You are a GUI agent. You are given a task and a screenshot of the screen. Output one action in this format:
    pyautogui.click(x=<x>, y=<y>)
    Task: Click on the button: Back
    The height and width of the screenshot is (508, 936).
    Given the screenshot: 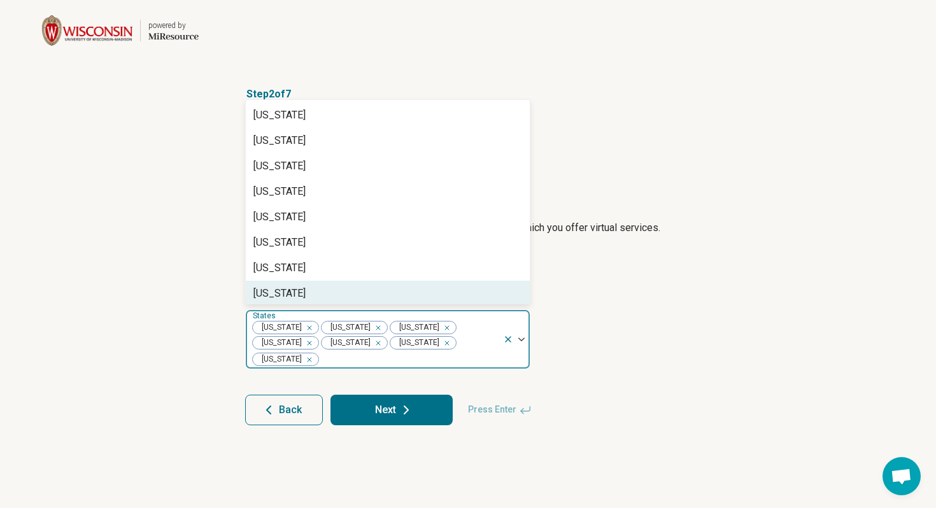 What is the action you would take?
    pyautogui.click(x=284, y=410)
    